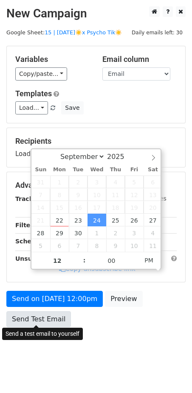  Describe the element at coordinates (78, 195) in the screenshot. I see `span: September 9, 2025` at that location.